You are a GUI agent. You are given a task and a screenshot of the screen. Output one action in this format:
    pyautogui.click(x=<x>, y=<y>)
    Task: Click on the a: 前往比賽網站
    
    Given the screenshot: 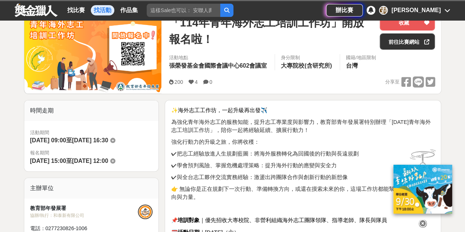 What is the action you would take?
    pyautogui.click(x=407, y=42)
    